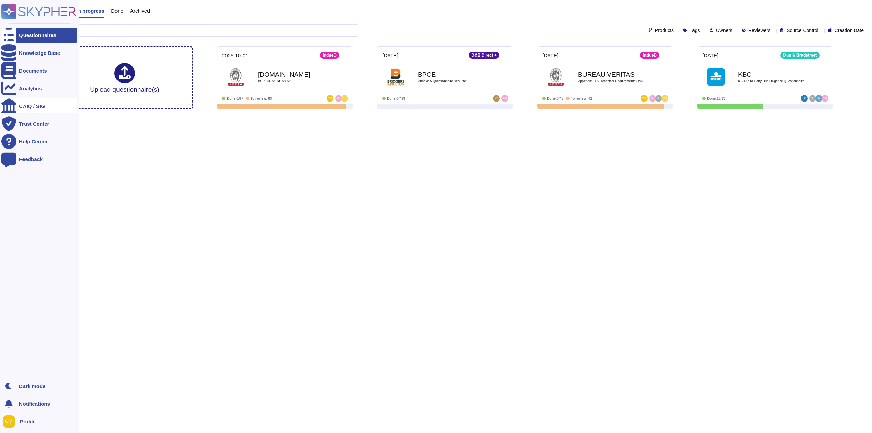 This screenshot has height=433, width=872. I want to click on span: Done, so click(117, 11).